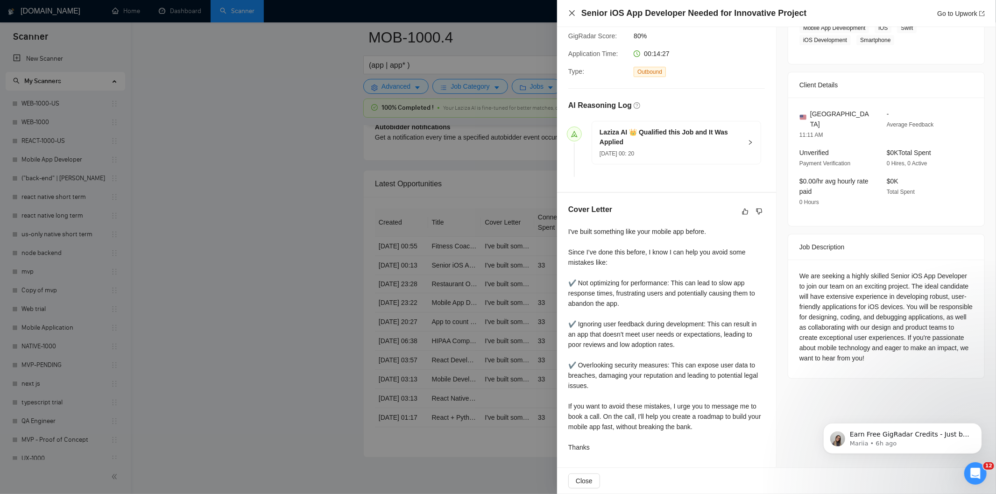  What do you see at coordinates (814, 153) in the screenshot?
I see `span: Unverified` at bounding box center [814, 153].